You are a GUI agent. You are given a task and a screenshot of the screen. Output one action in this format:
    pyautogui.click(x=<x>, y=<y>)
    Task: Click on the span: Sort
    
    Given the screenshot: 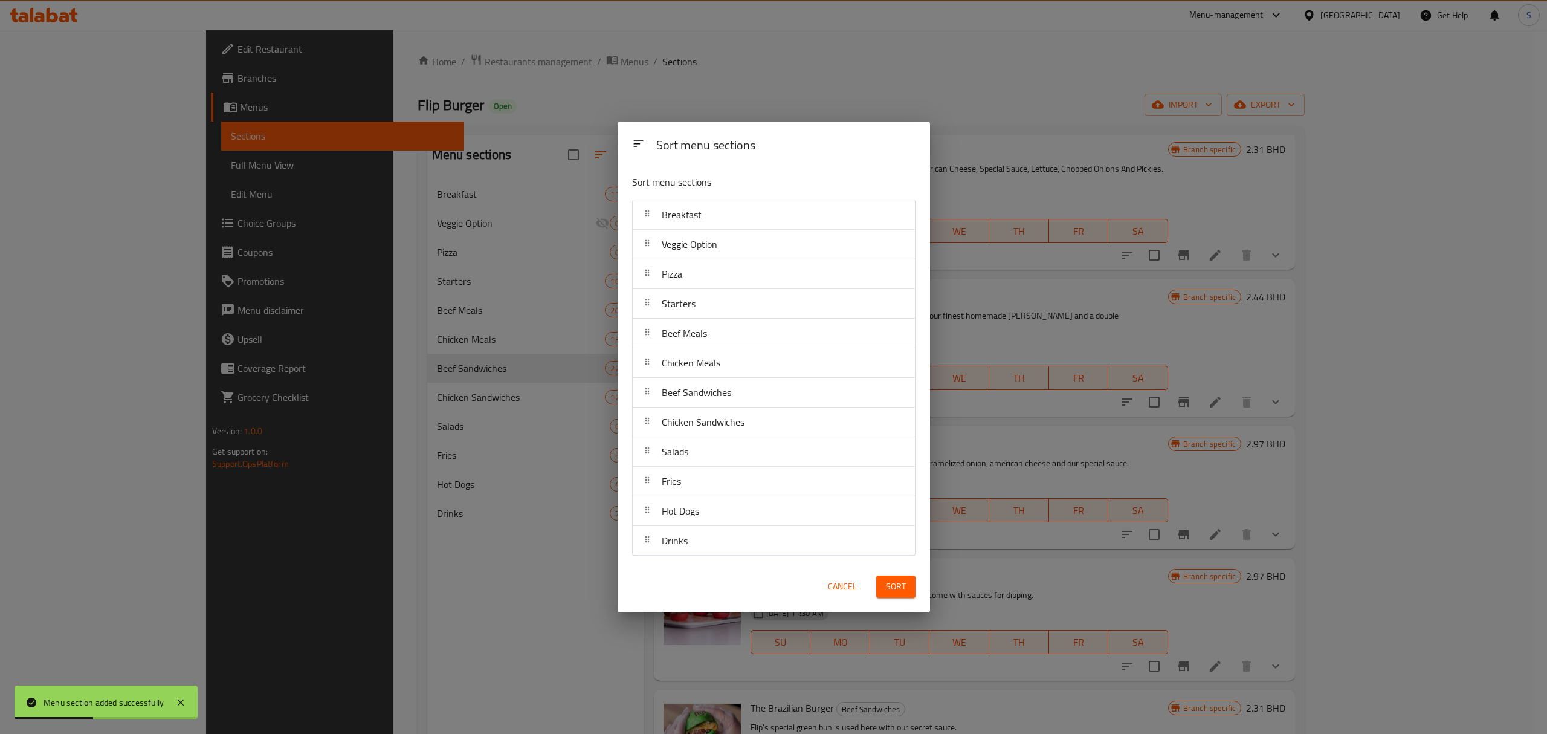 What is the action you would take?
    pyautogui.click(x=896, y=586)
    